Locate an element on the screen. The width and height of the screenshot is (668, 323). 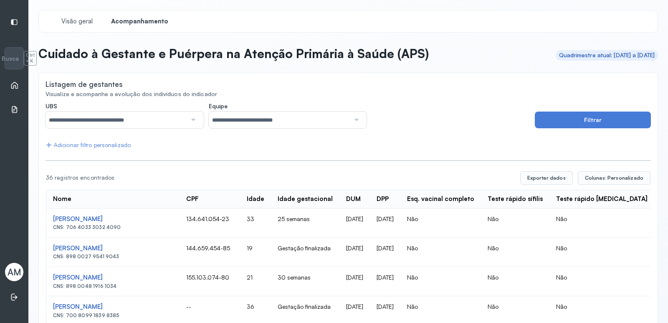
div: CNS: 706 4033 3032 4090 is located at coordinates (113, 227).